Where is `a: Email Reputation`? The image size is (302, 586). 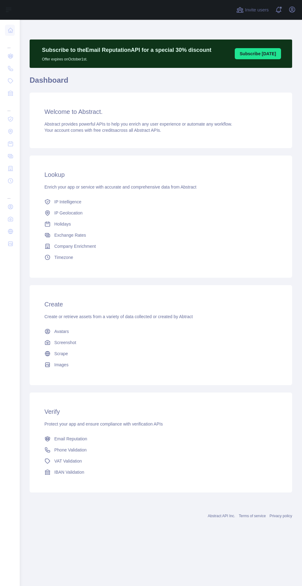 a: Email Reputation is located at coordinates (161, 439).